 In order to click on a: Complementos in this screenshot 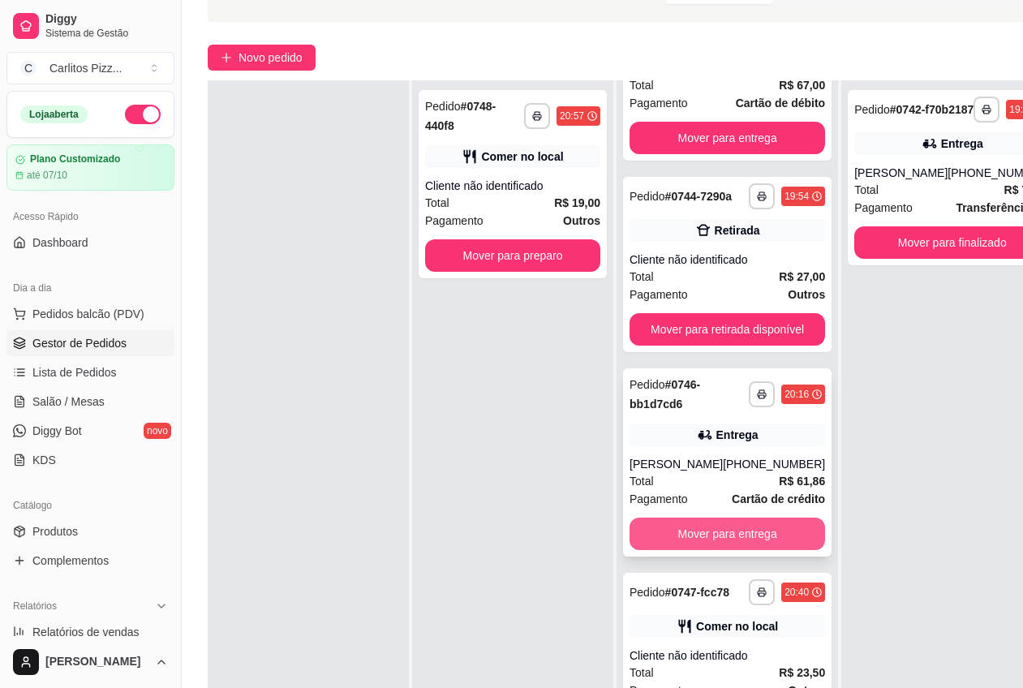, I will do `click(90, 560)`.